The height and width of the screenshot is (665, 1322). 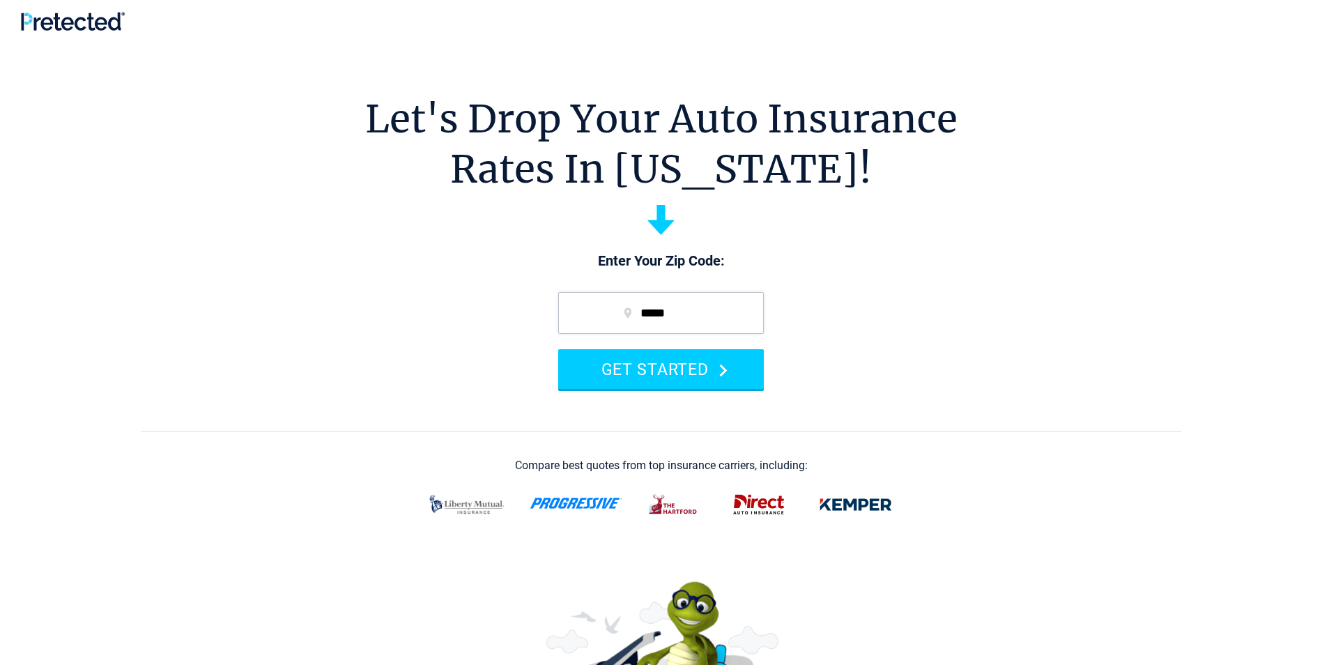 I want to click on img: direct, so click(x=759, y=505).